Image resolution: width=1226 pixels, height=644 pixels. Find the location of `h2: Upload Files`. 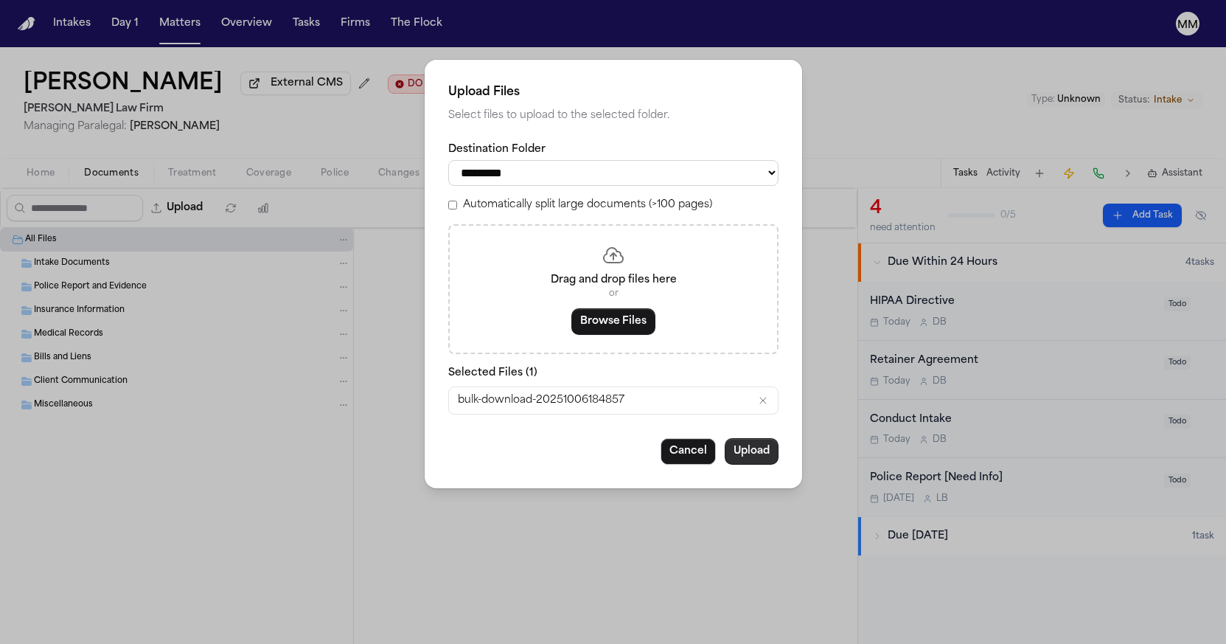

h2: Upload Files is located at coordinates (613, 92).